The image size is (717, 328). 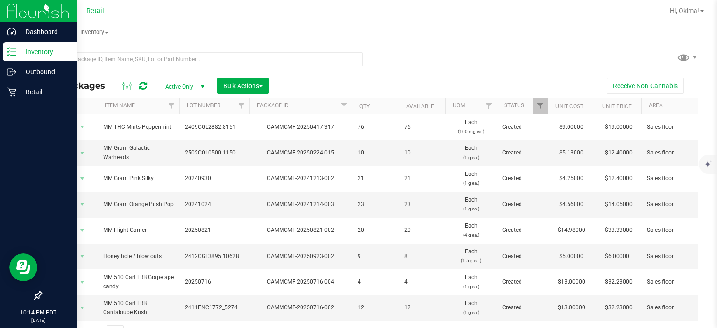 What do you see at coordinates (138, 308) in the screenshot?
I see `span: MM 510 Cart LRB Cantaloupe Kush` at bounding box center [138, 308].